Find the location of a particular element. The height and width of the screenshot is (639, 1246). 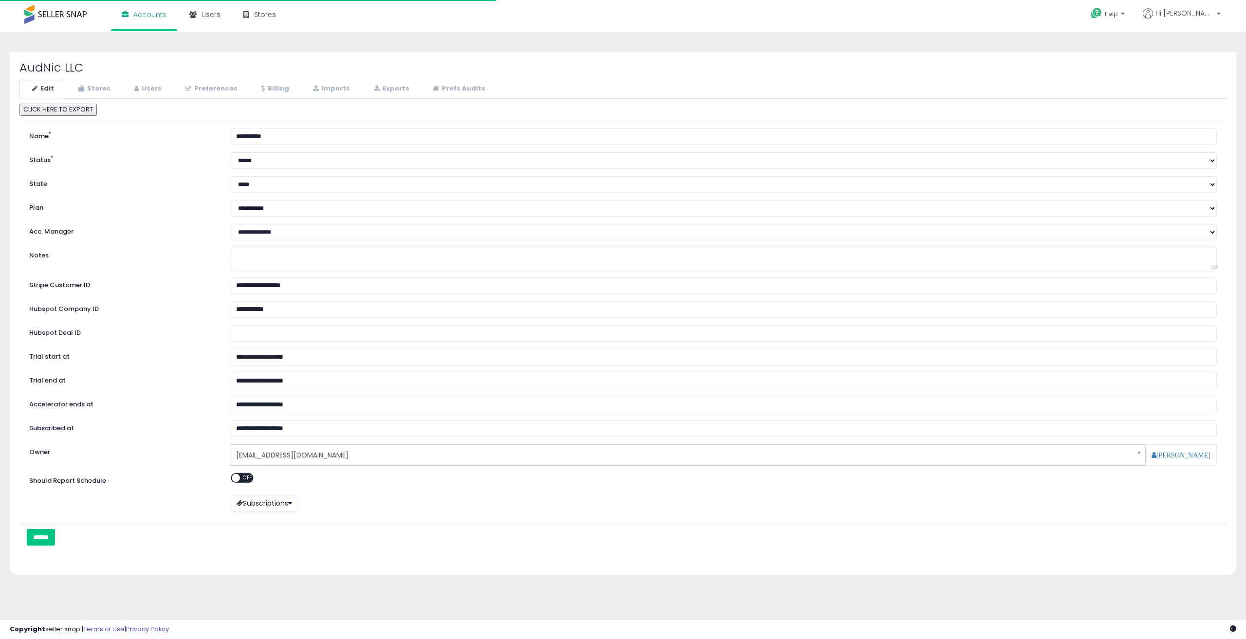

button: CLICK HERE TO EXPORT is located at coordinates (58, 109).